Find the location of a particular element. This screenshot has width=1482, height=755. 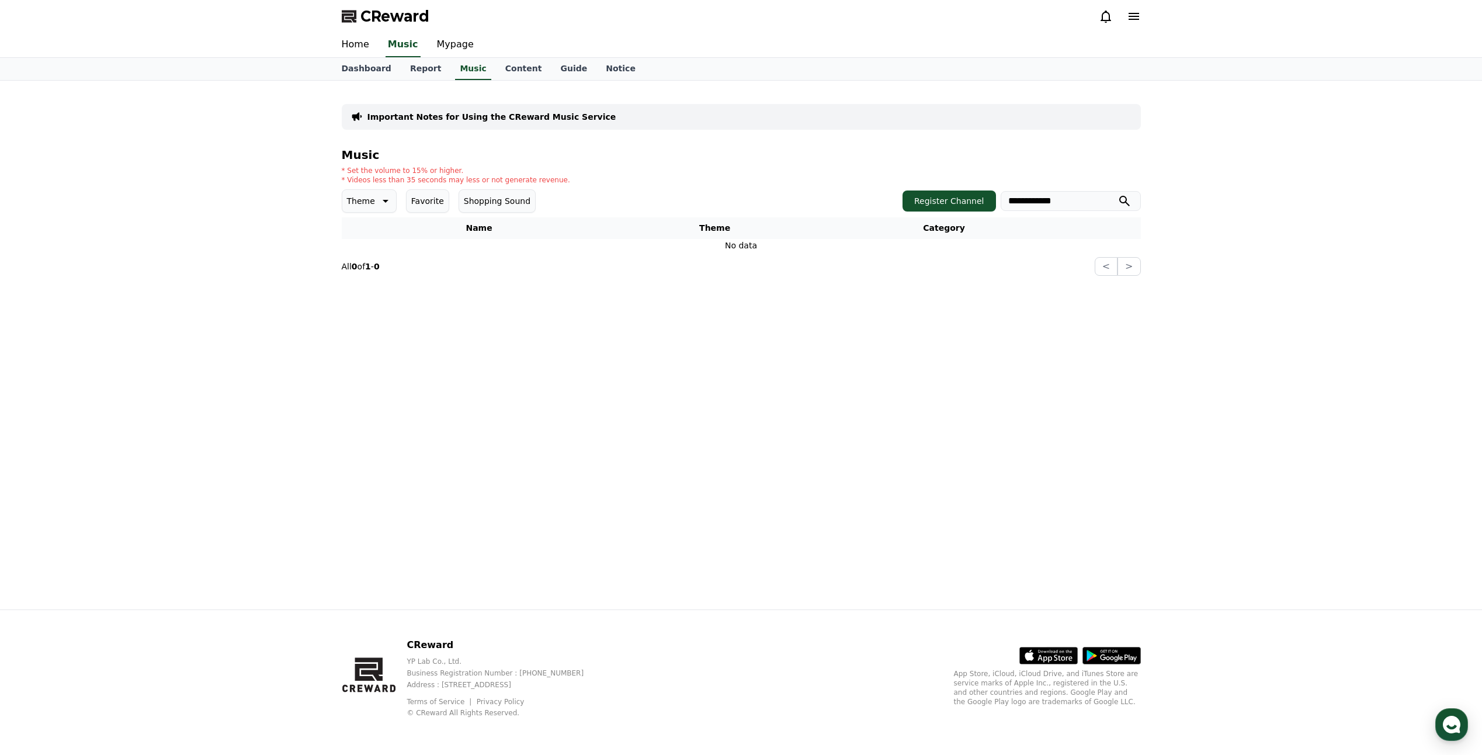

a: Content is located at coordinates (523, 69).